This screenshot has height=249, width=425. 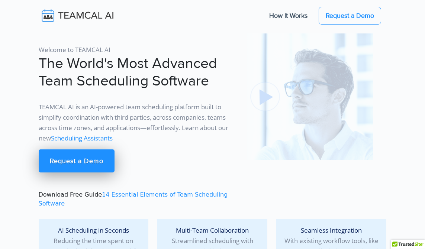 I want to click on p: Welcome to TEAMCAL AI, so click(x=138, y=50).